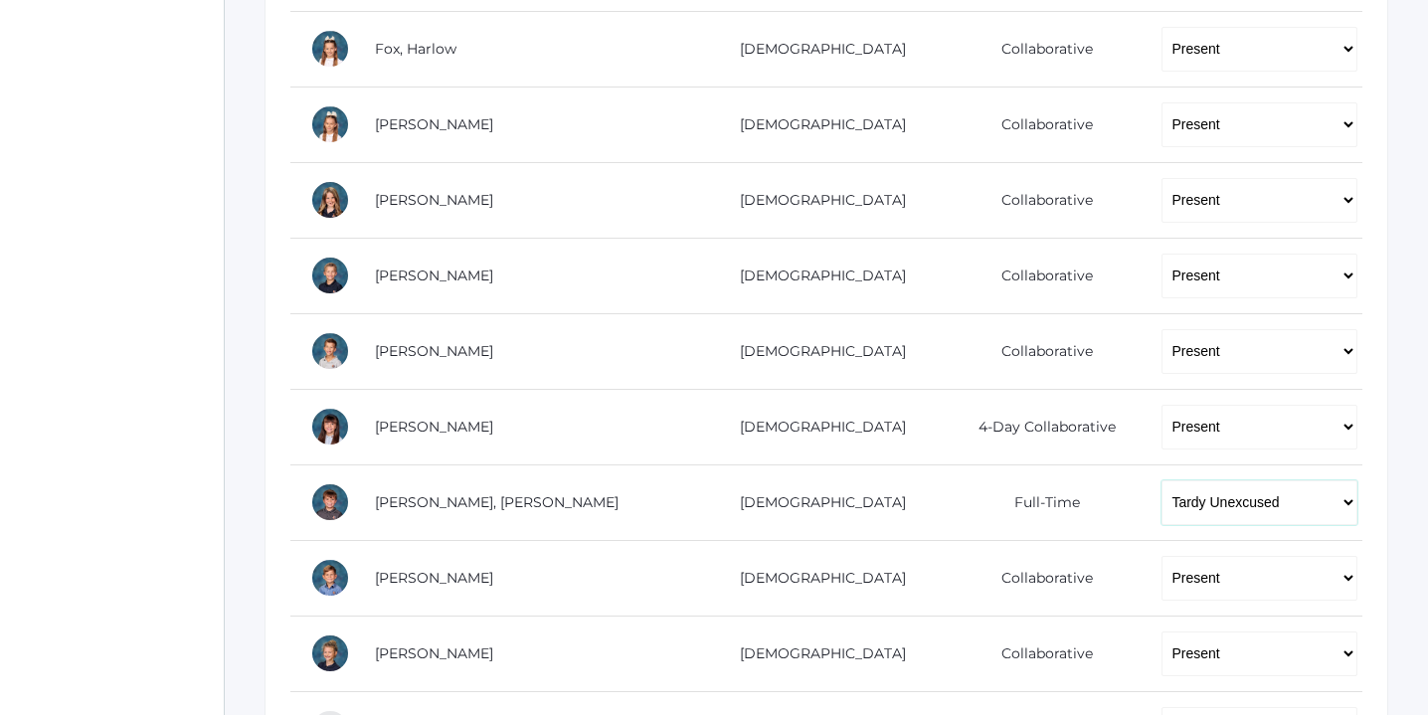  I want to click on a: Fox, Harlow, so click(416, 49).